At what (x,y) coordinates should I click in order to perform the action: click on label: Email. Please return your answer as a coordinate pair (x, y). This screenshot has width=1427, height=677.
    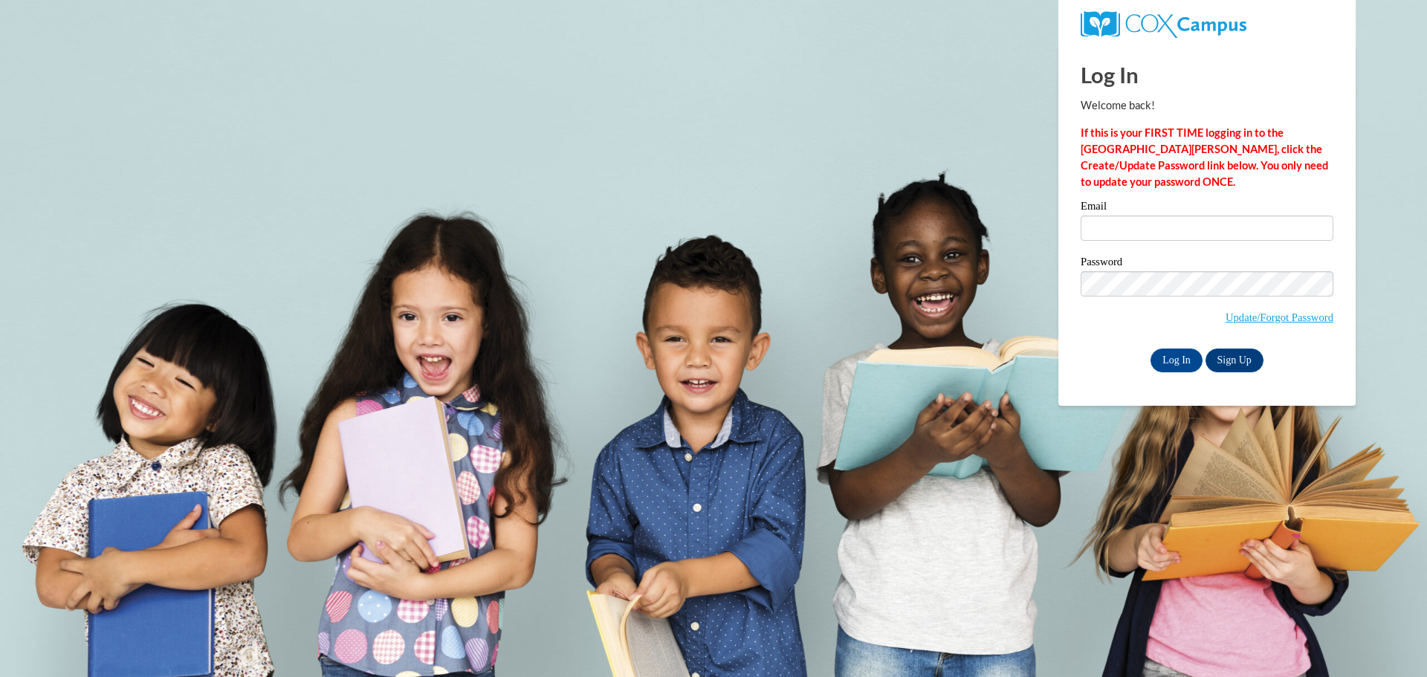
    Looking at the image, I should click on (1207, 208).